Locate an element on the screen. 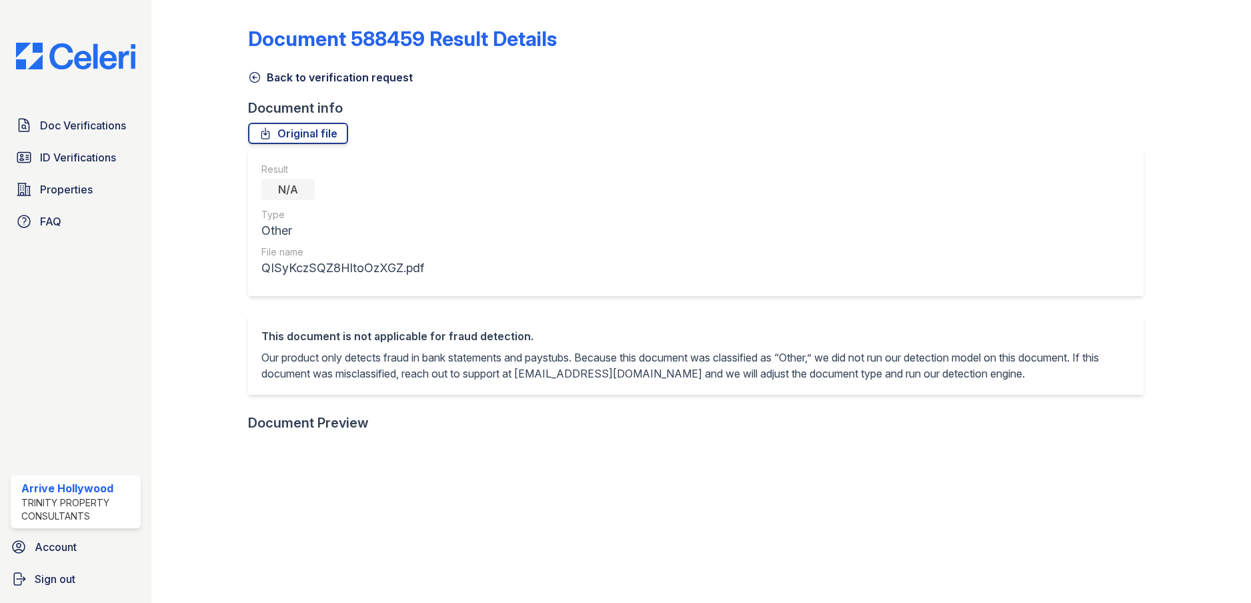 The width and height of the screenshot is (1251, 603). div: QISyKczSQZ8HltoOzXGZ.pdf is located at coordinates (343, 268).